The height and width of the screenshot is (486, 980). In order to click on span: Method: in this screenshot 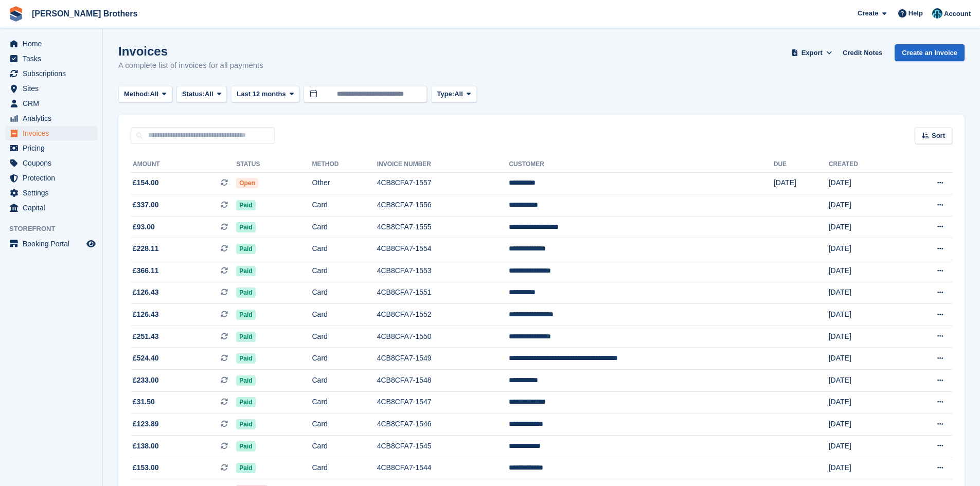, I will do `click(137, 94)`.